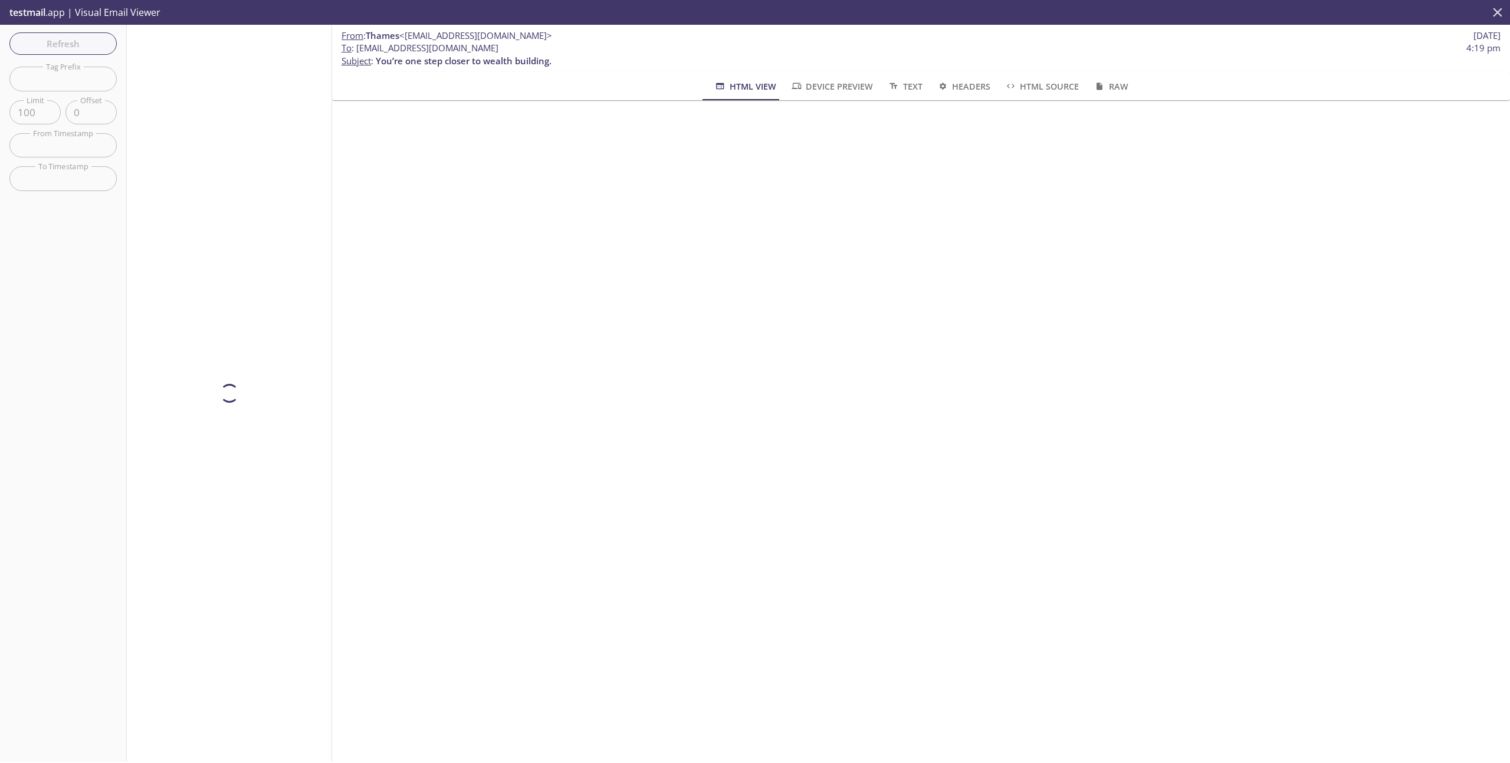 This screenshot has width=1510, height=763. I want to click on span: You’re one step closer to wealth building., so click(464, 61).